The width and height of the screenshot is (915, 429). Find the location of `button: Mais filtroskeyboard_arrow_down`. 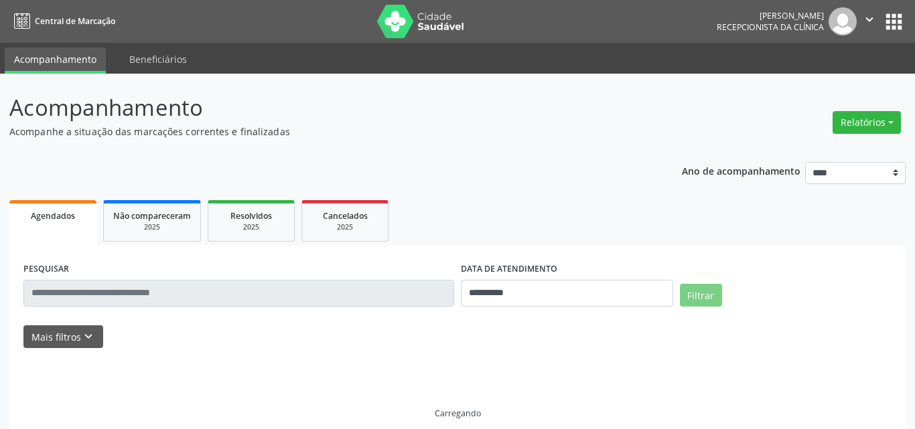

button: Mais filtroskeyboard_arrow_down is located at coordinates (63, 337).